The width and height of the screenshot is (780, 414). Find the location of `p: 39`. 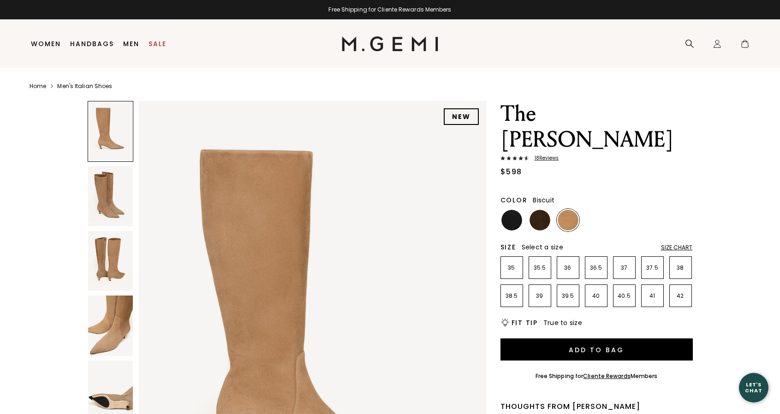

p: 39 is located at coordinates (540, 296).